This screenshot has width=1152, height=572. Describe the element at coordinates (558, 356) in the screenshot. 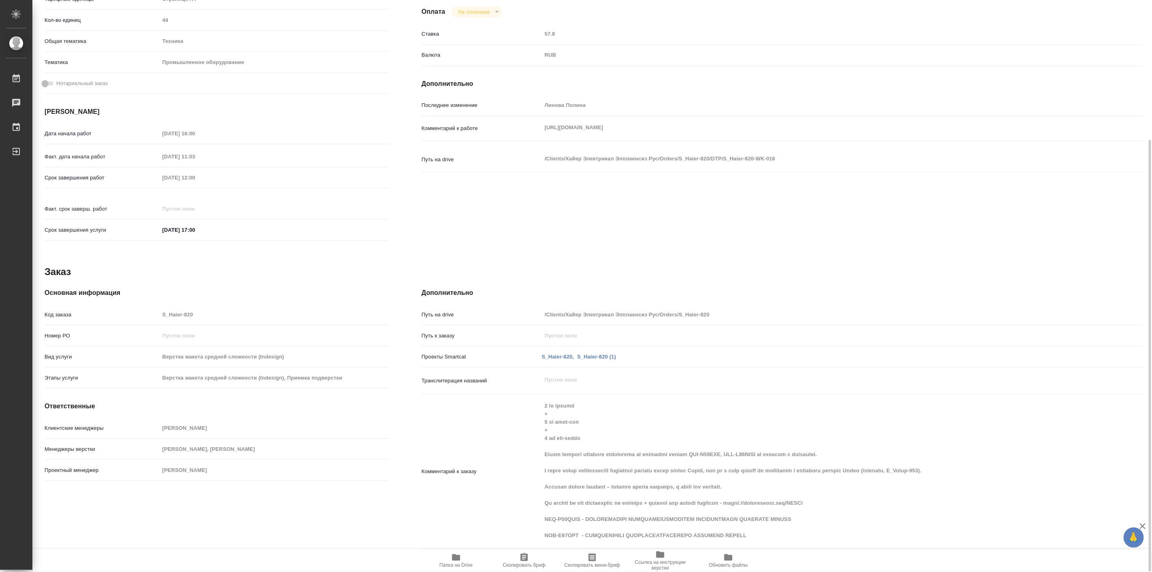

I see `a: S_Haier-820,` at that location.